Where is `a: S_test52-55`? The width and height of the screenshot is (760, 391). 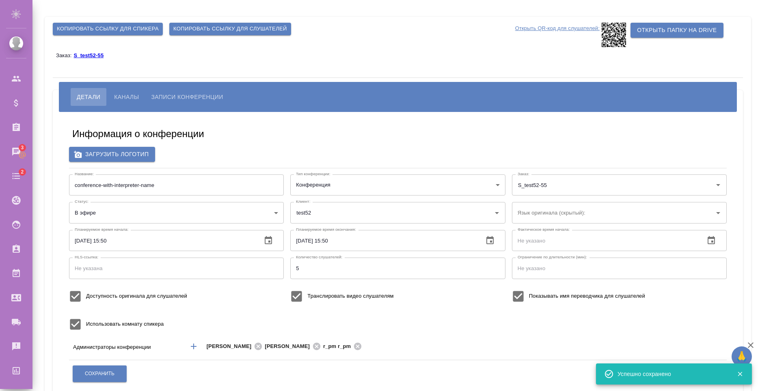
a: S_test52-55 is located at coordinates (91, 55).